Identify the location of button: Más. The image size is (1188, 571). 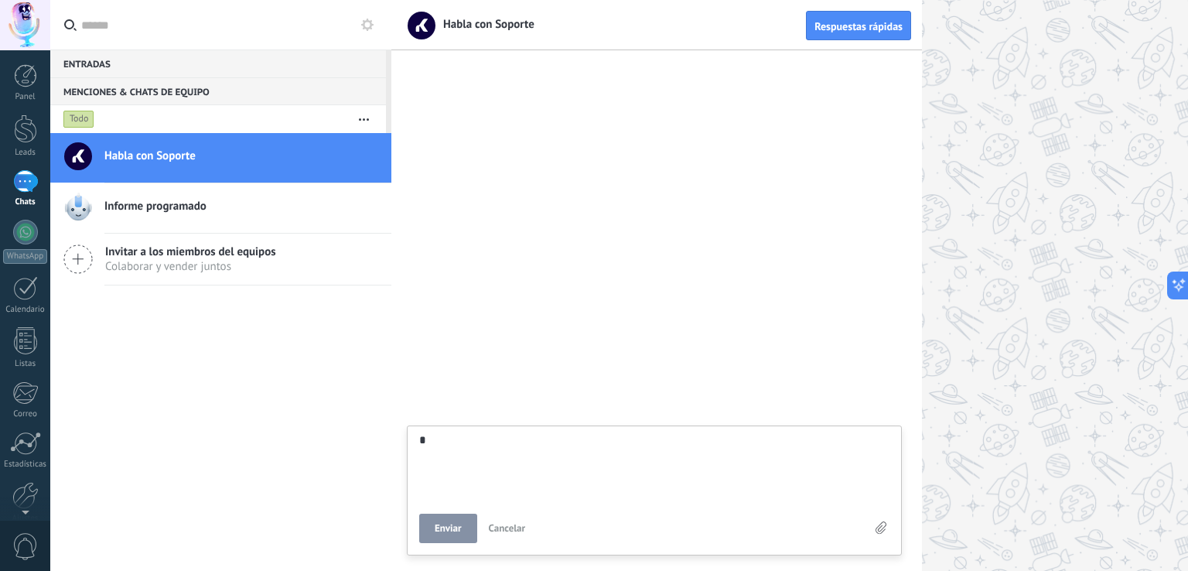
(363, 119).